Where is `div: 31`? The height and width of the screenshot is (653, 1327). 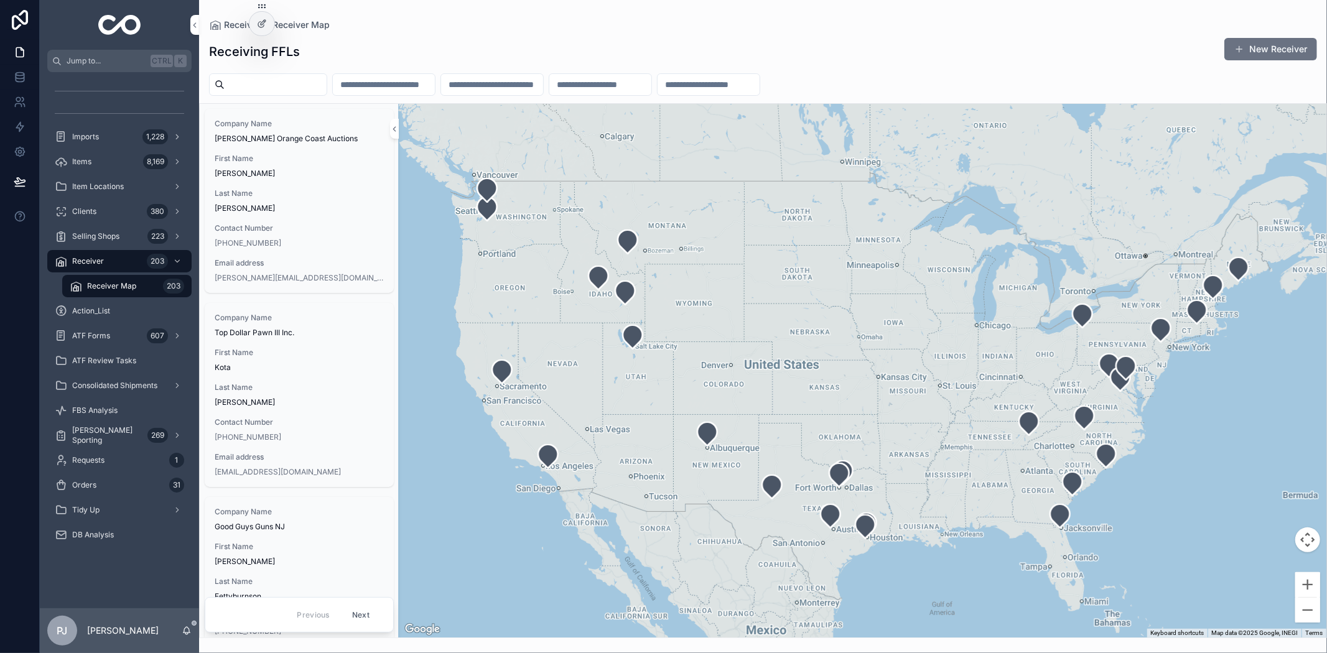 div: 31 is located at coordinates (177, 485).